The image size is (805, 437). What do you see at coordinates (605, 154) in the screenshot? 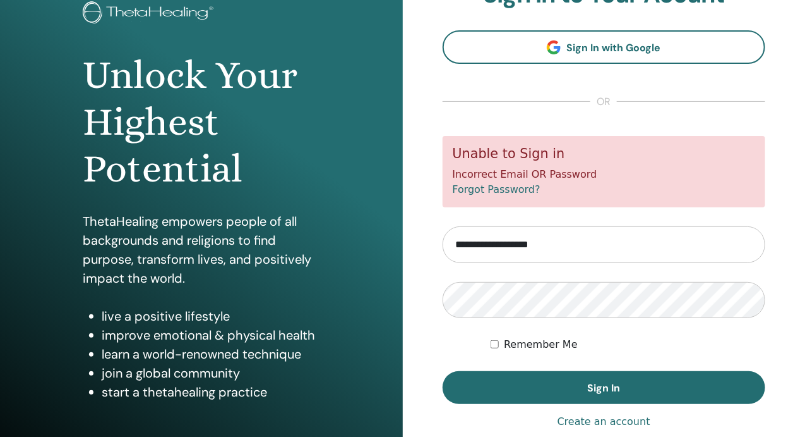
I see `h5: Unable to Sign in` at bounding box center [605, 154].